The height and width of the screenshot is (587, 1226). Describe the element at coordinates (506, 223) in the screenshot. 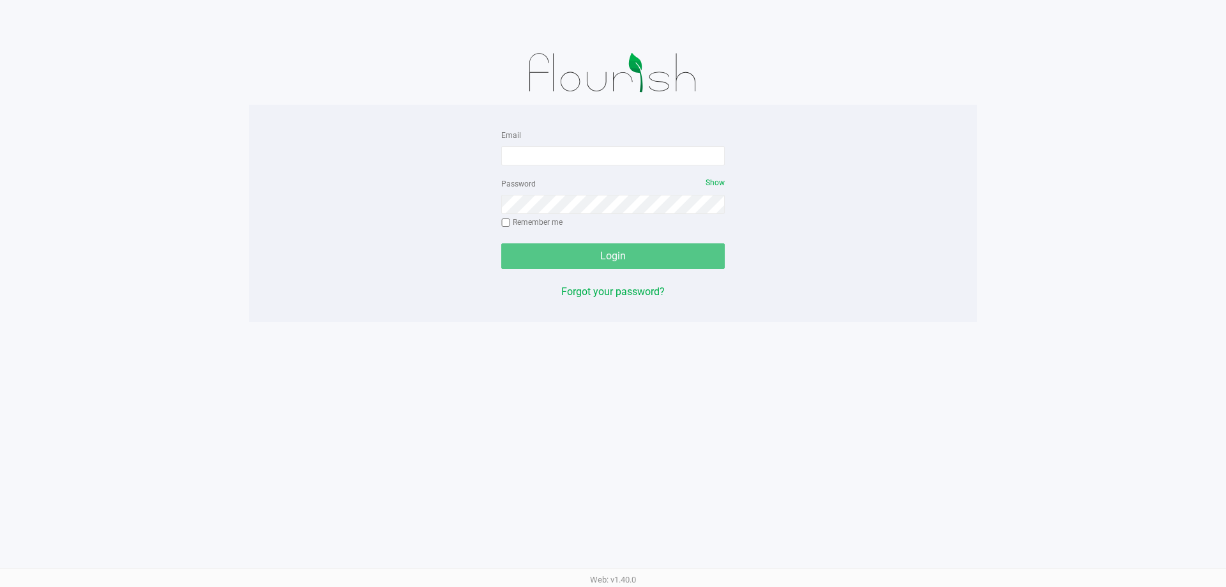

I see `input: Remember me` at that location.